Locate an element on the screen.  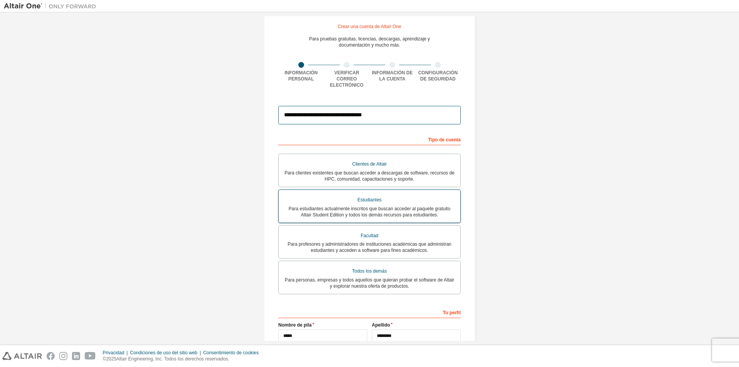
font: Tipo de cuenta is located at coordinates (445, 140).